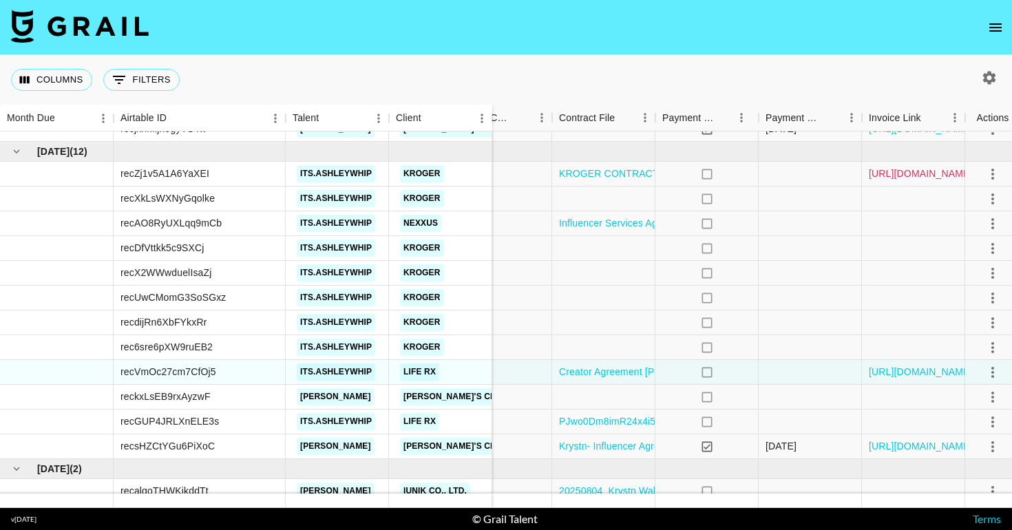 This screenshot has width=1012, height=530. Describe the element at coordinates (167, 446) in the screenshot. I see `div: recsHZCtYGu6PiXoC` at that location.